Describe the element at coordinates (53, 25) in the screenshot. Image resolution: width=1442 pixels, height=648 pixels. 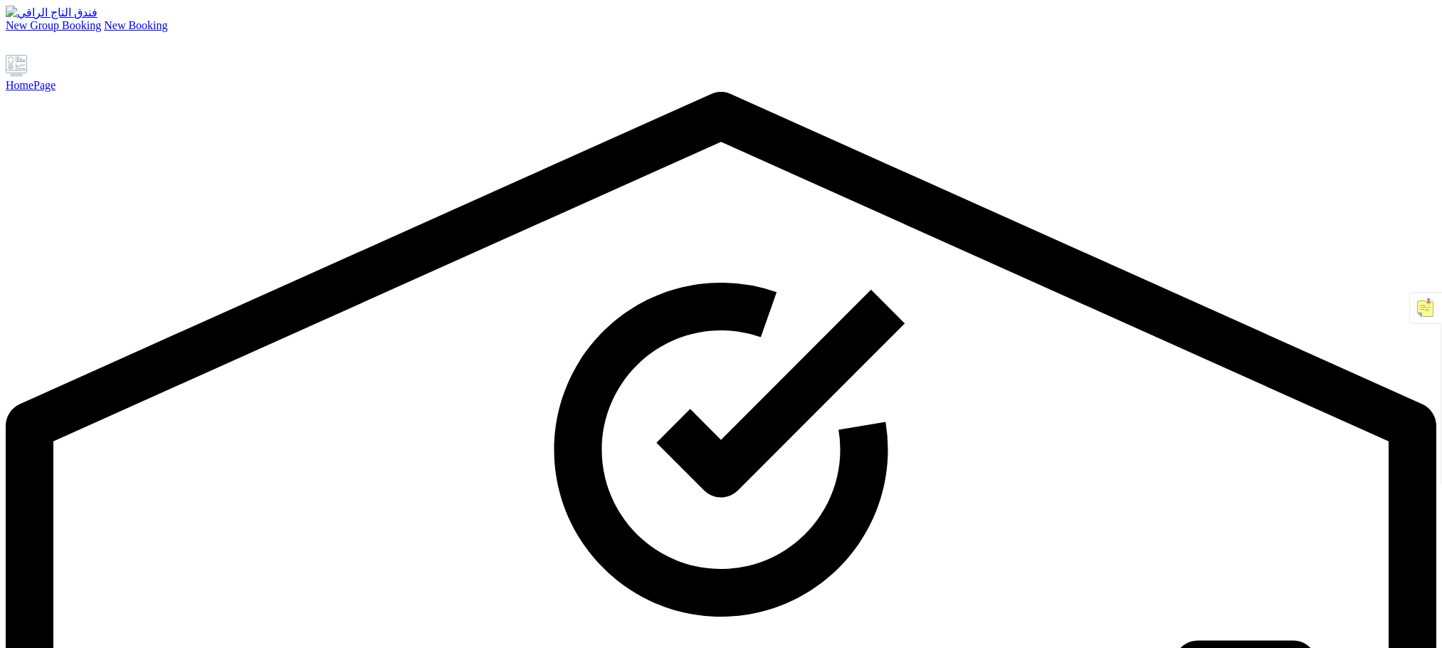
I see `a: New Group Booking` at that location.